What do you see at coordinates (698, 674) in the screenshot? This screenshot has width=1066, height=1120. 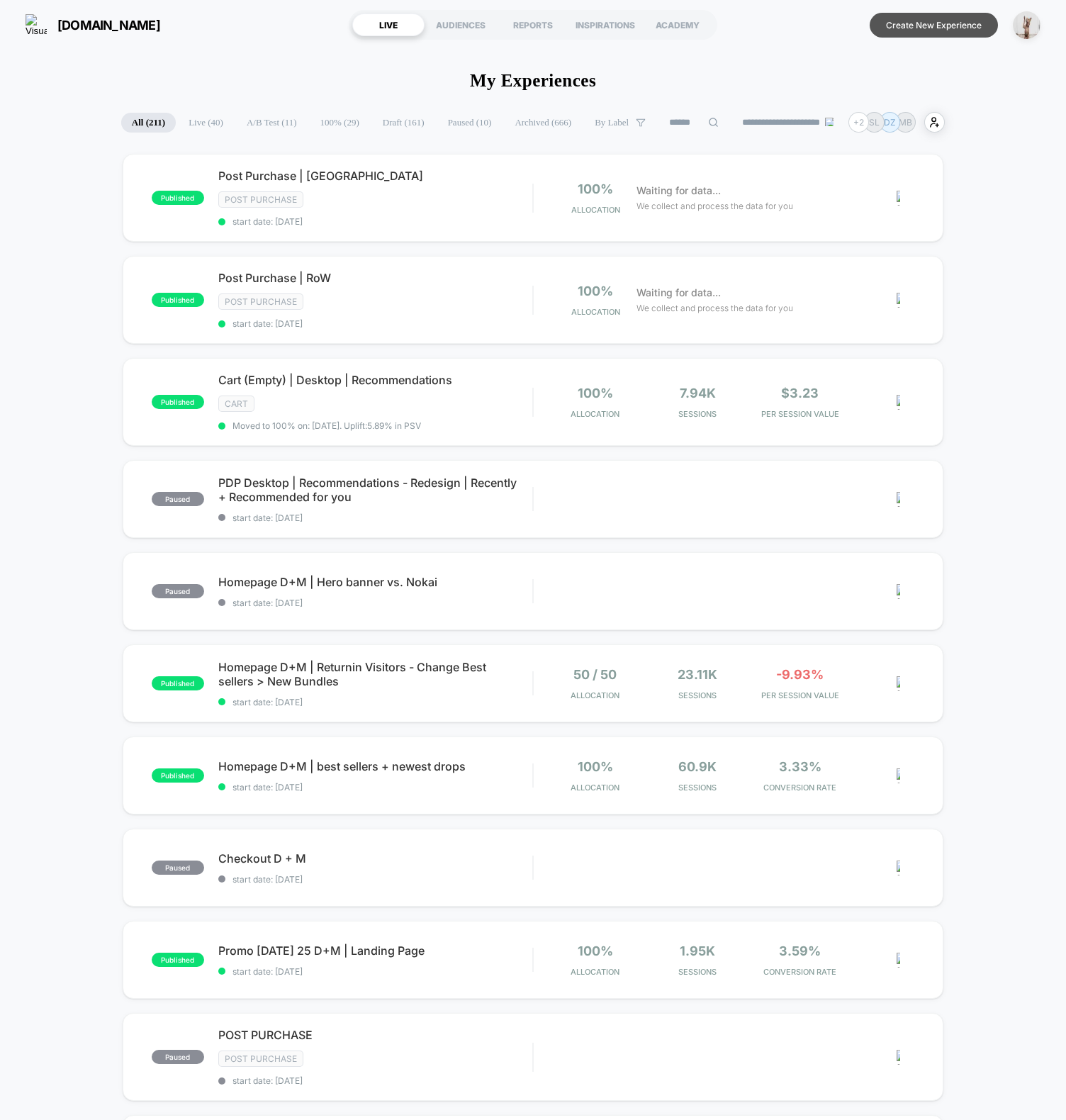 I see `span: 23.11k` at bounding box center [698, 674].